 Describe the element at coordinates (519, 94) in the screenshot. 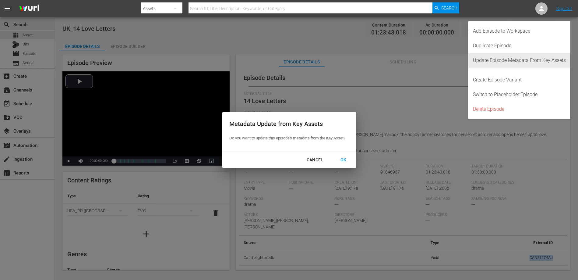

I see `div: Switch to Placeholder Episode` at that location.